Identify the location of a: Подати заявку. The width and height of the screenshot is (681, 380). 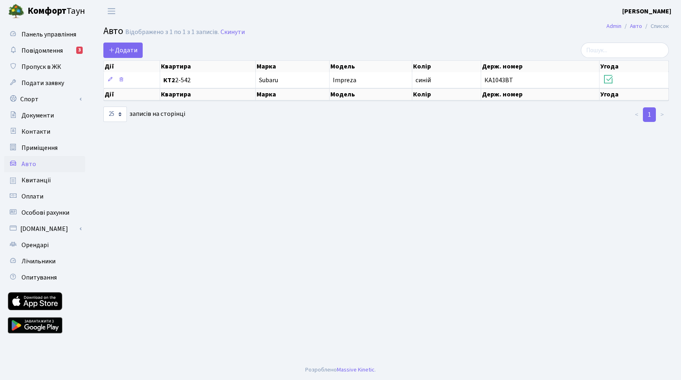
(45, 83).